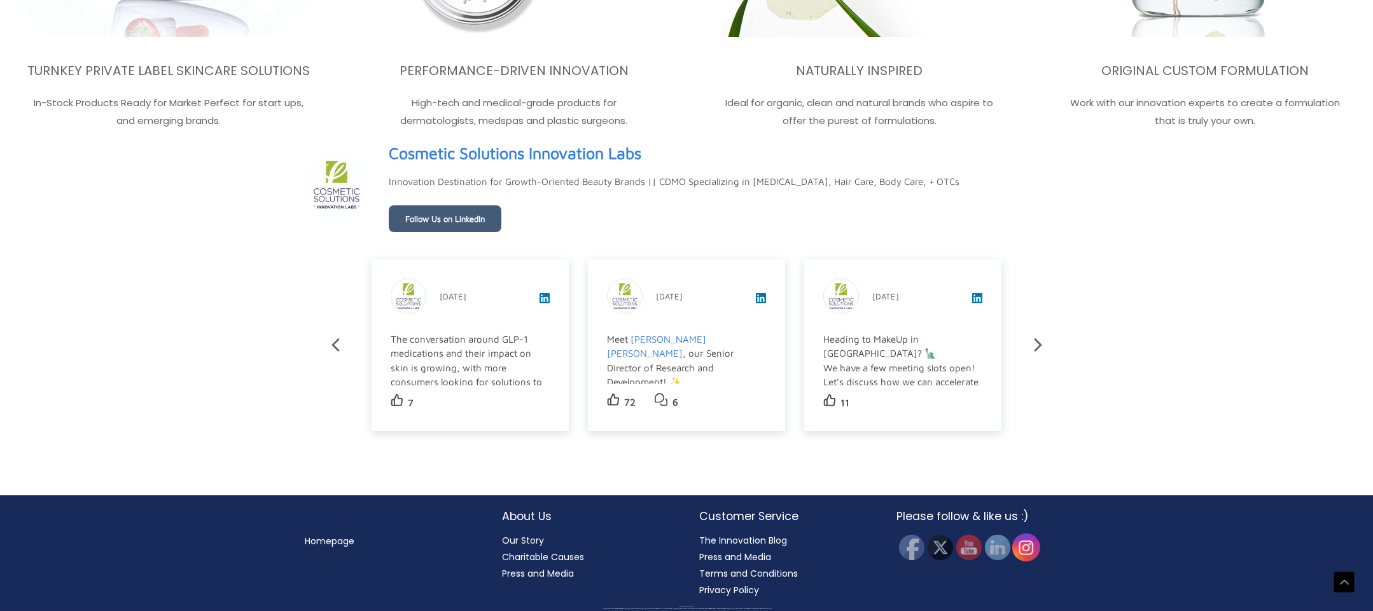 The height and width of the screenshot is (611, 1373). I want to click on h3: TURNKEY PRIVATE LABEL SKINCARE SOLUTIONS, so click(168, 71).